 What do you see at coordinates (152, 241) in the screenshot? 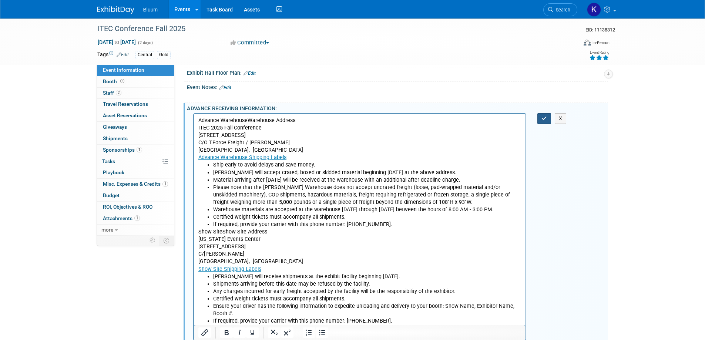
I see `td: Personalize Event Tab Strip` at bounding box center [152, 241].